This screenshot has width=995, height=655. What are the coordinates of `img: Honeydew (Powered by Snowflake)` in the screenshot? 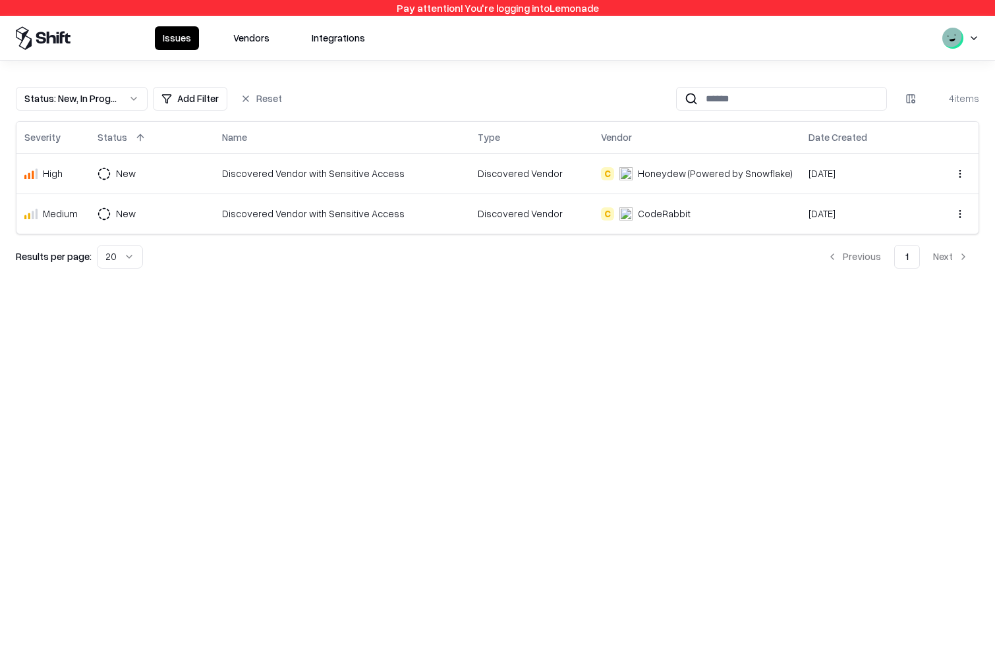 It's located at (626, 174).